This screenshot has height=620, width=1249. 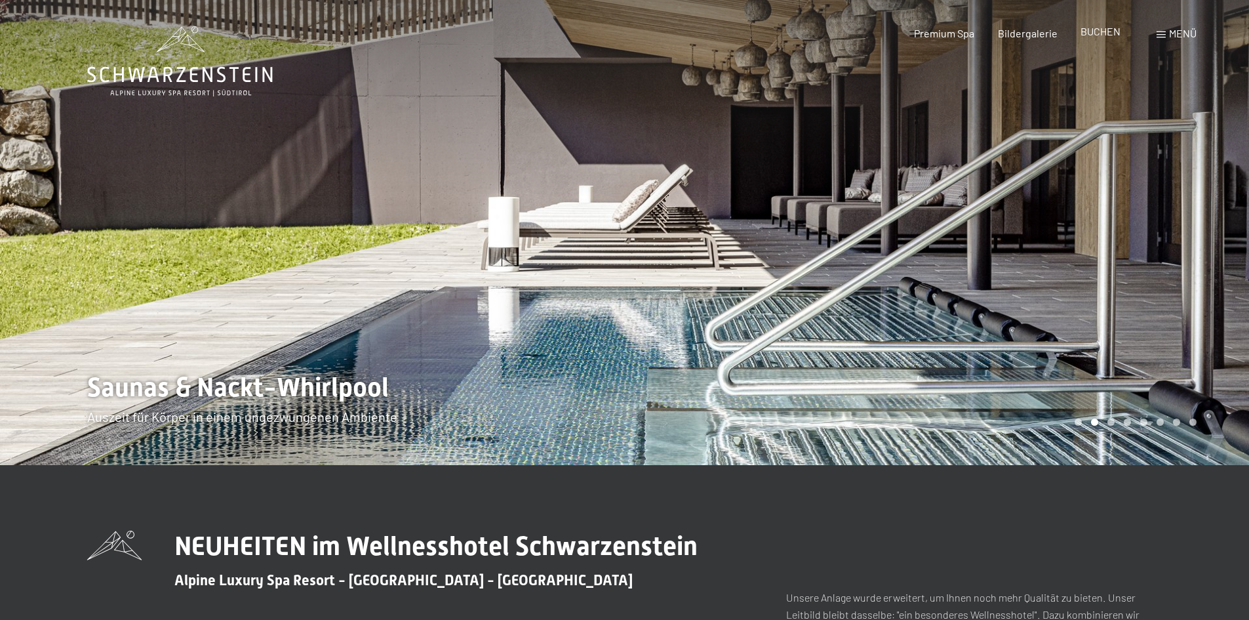 I want to click on span: Bildergalerie, so click(x=1027, y=33).